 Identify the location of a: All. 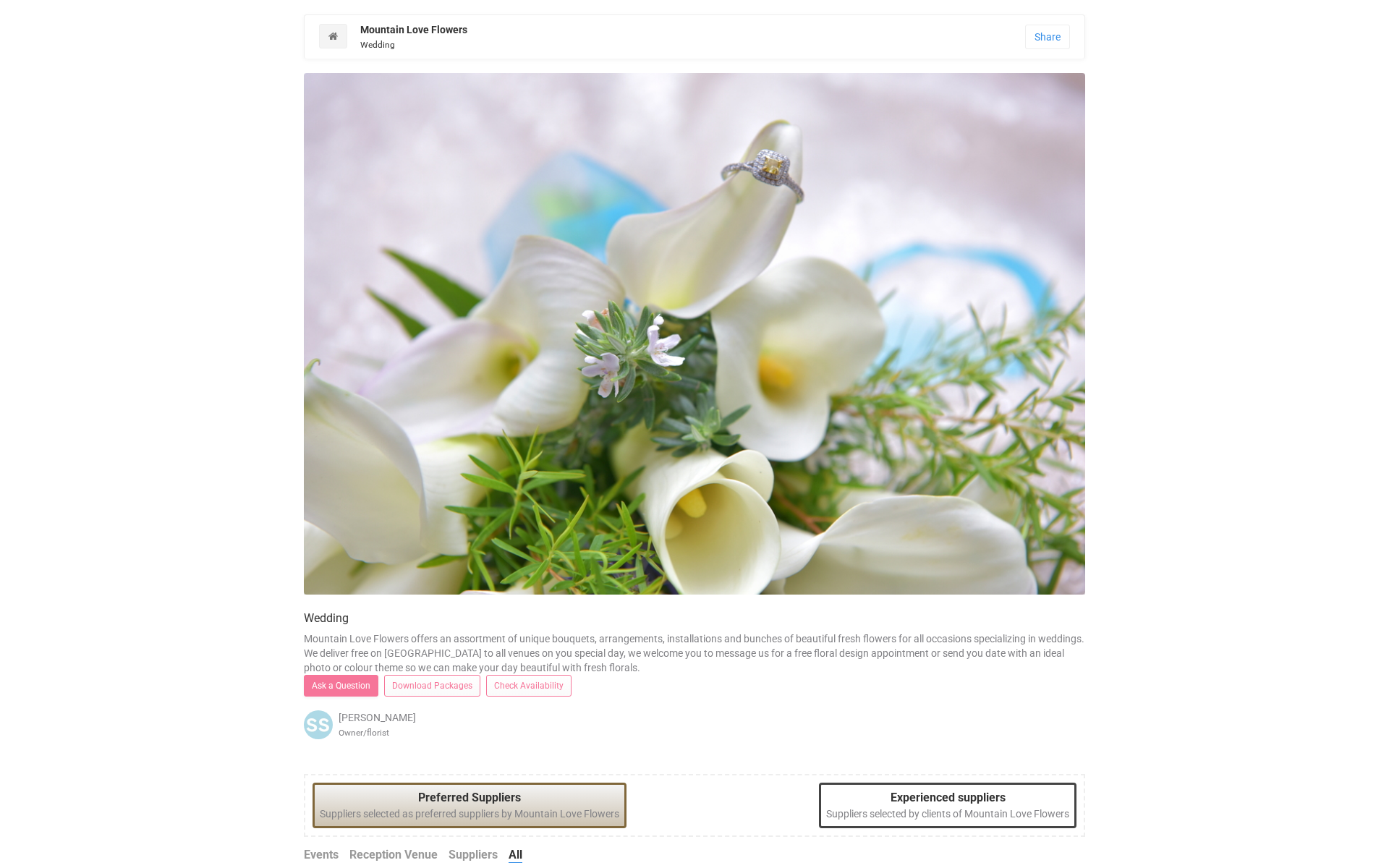
(515, 854).